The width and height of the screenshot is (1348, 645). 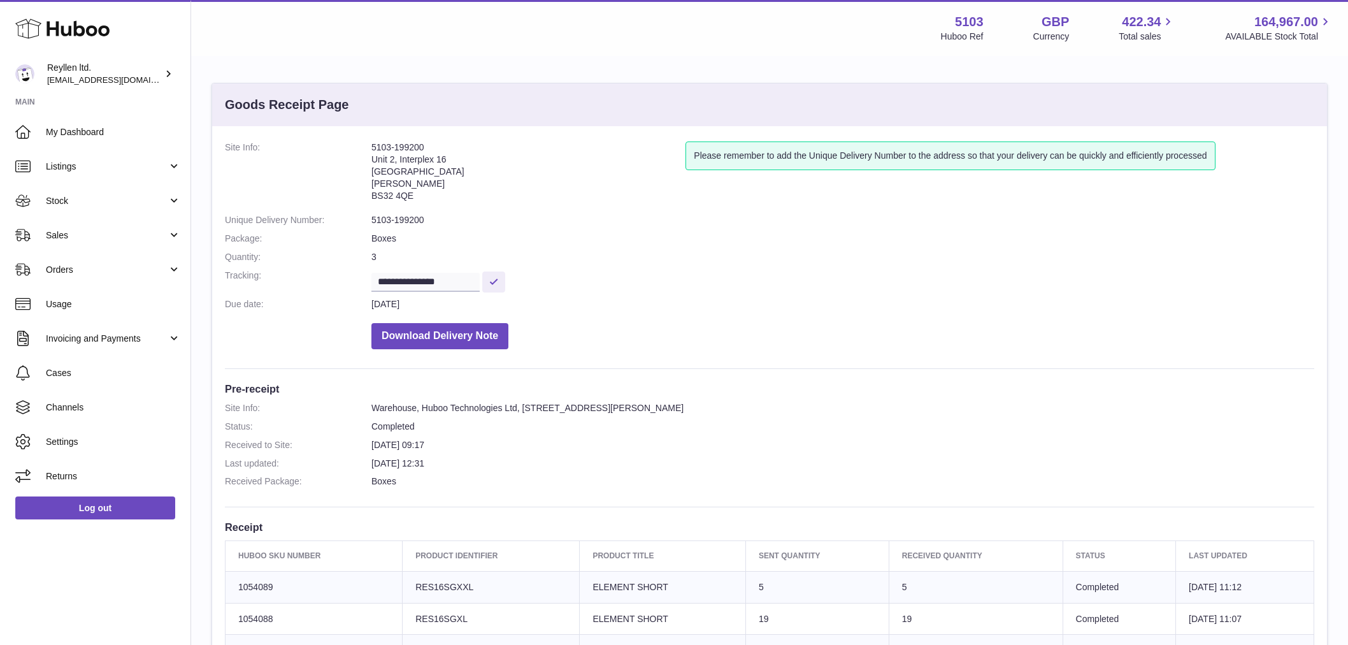 What do you see at coordinates (1287, 22) in the screenshot?
I see `span: 164,967.00` at bounding box center [1287, 22].